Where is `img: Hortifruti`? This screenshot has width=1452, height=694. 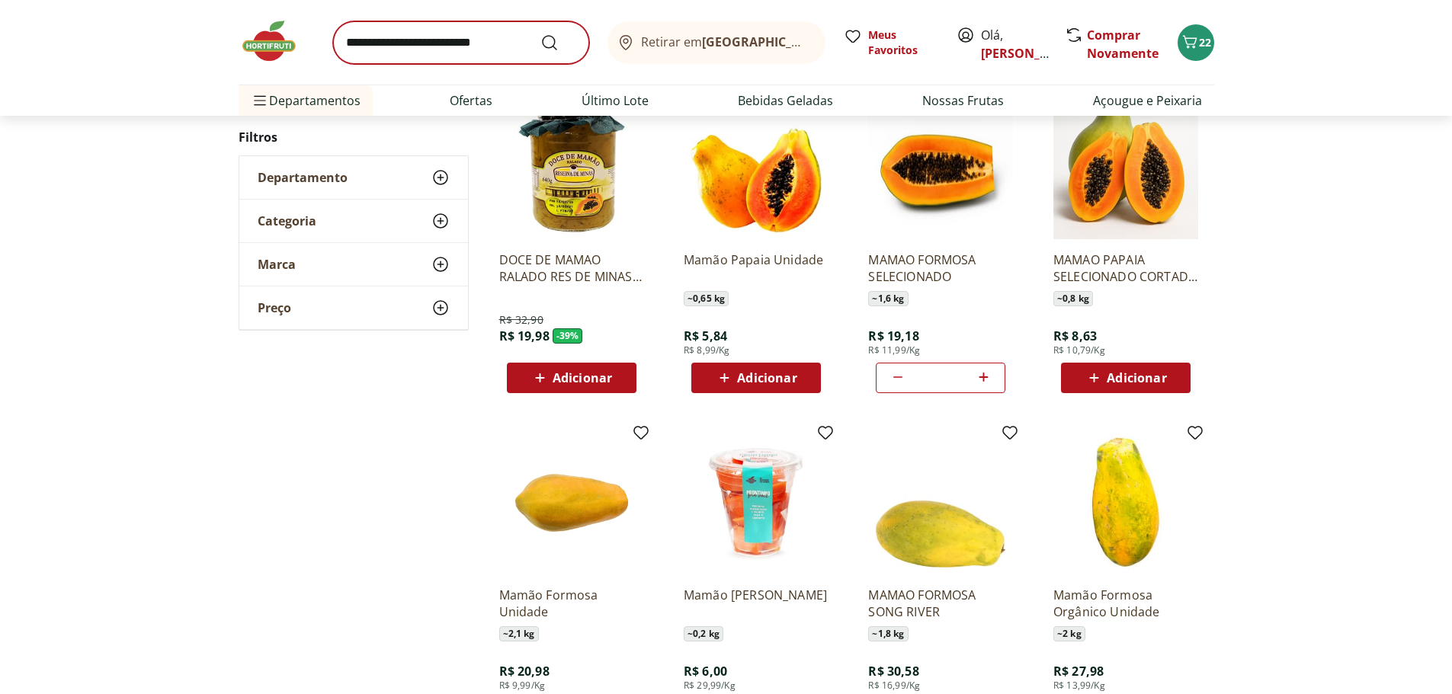
img: Hortifruti is located at coordinates (277, 41).